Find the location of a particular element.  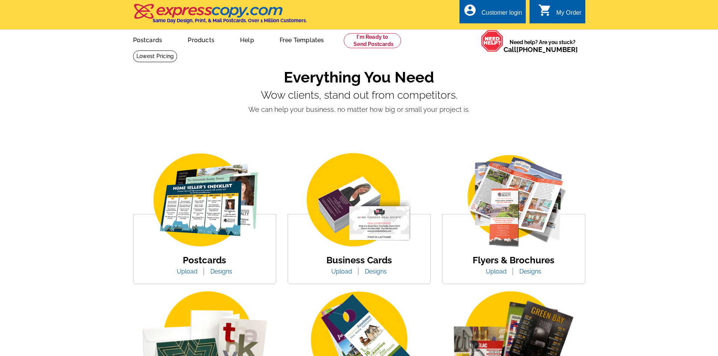

a: Same Day Design, Print, & Mail Postcards. Over 1 Million Customers. is located at coordinates (220, 16).